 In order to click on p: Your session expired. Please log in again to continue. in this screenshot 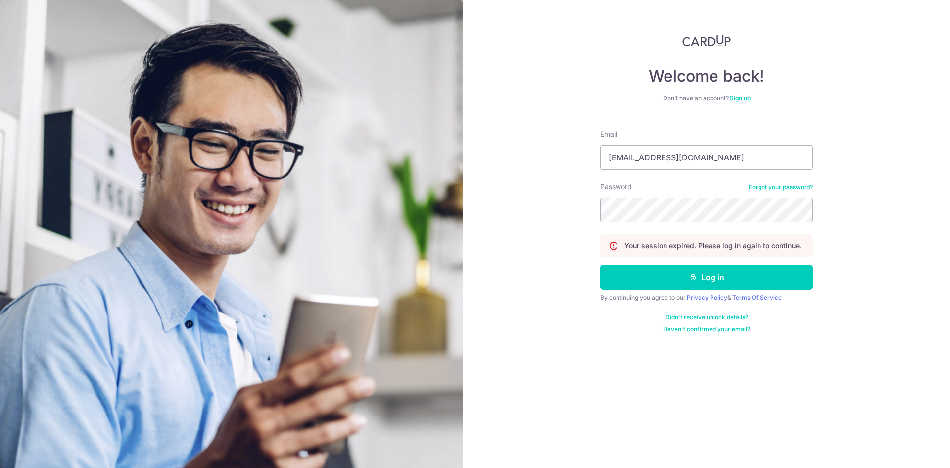, I will do `click(713, 245)`.